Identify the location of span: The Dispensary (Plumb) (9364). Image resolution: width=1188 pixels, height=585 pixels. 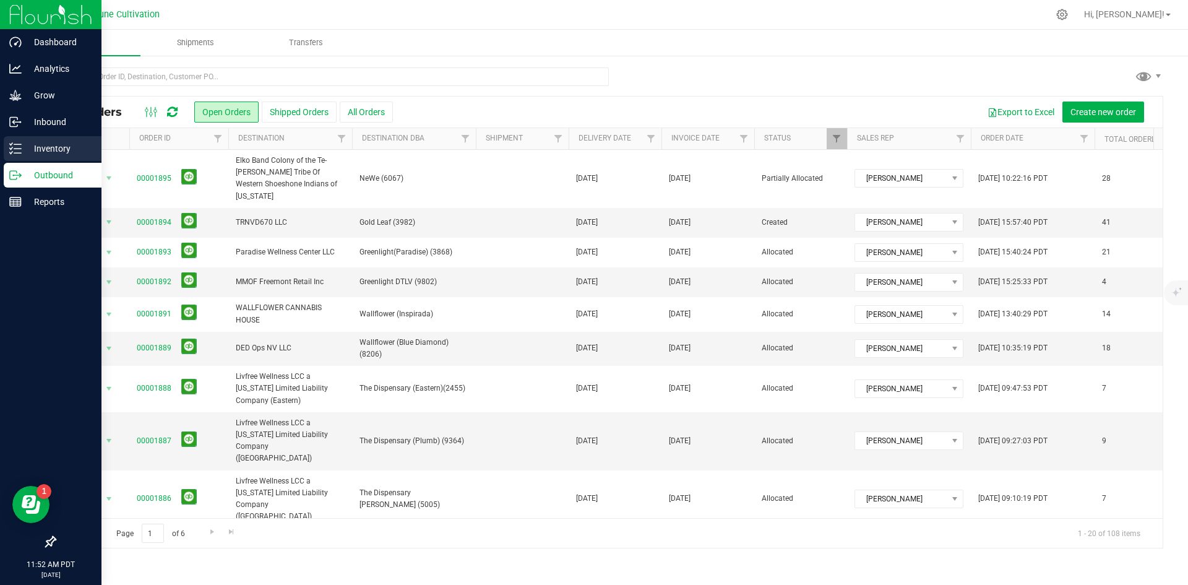
(414, 440).